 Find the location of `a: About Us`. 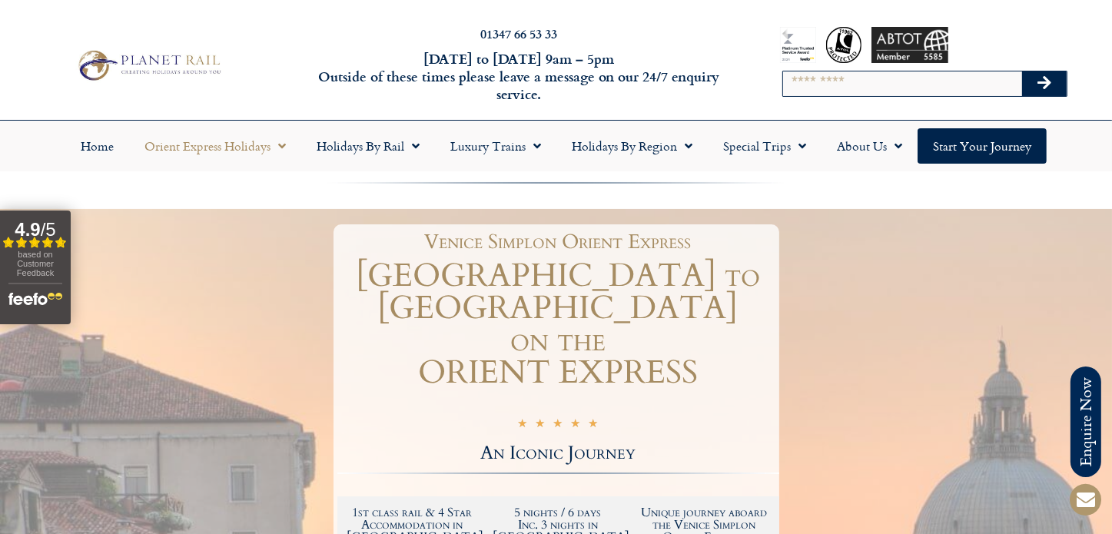

a: About Us is located at coordinates (869, 146).